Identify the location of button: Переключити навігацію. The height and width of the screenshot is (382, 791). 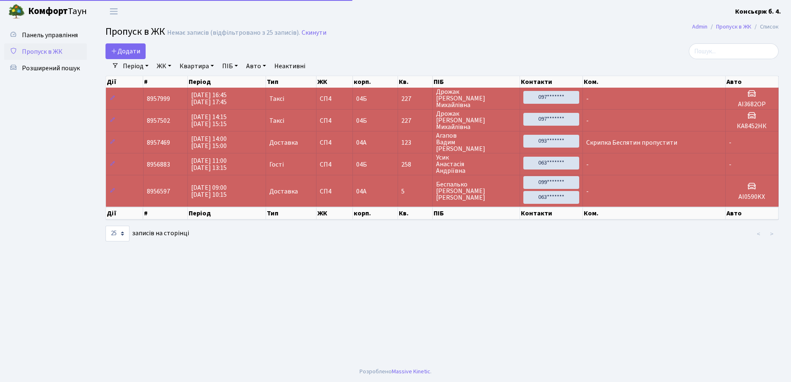
(114, 11).